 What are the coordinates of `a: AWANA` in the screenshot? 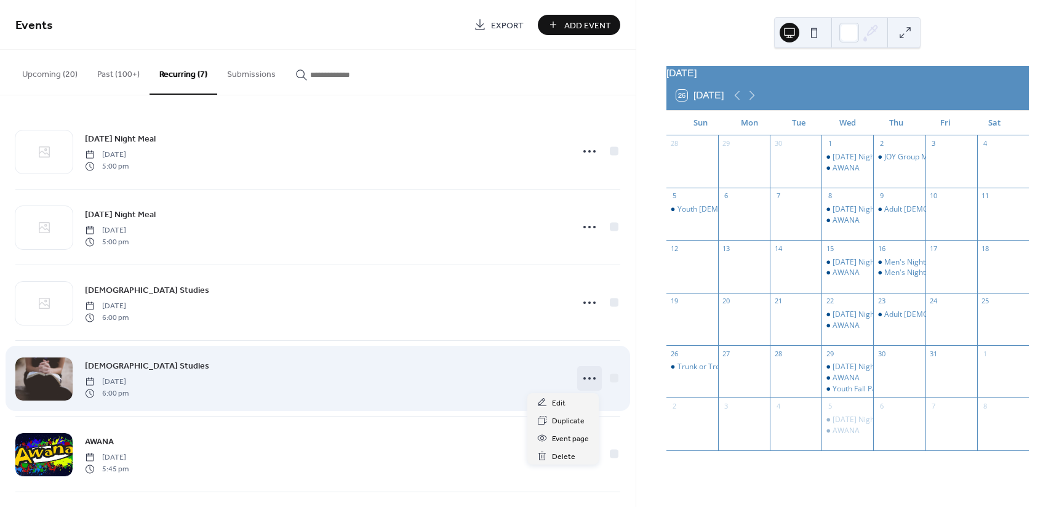 It's located at (99, 441).